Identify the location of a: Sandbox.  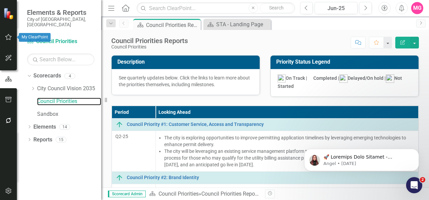
(69, 114).